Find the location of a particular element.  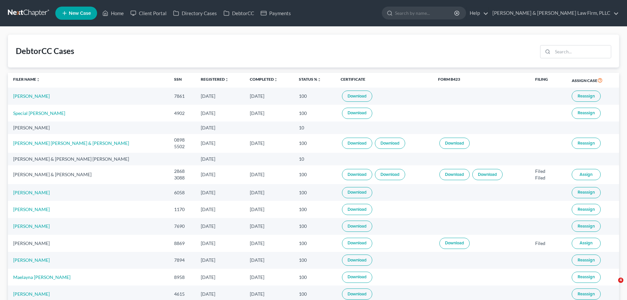

th: Filing is located at coordinates (548, 80).